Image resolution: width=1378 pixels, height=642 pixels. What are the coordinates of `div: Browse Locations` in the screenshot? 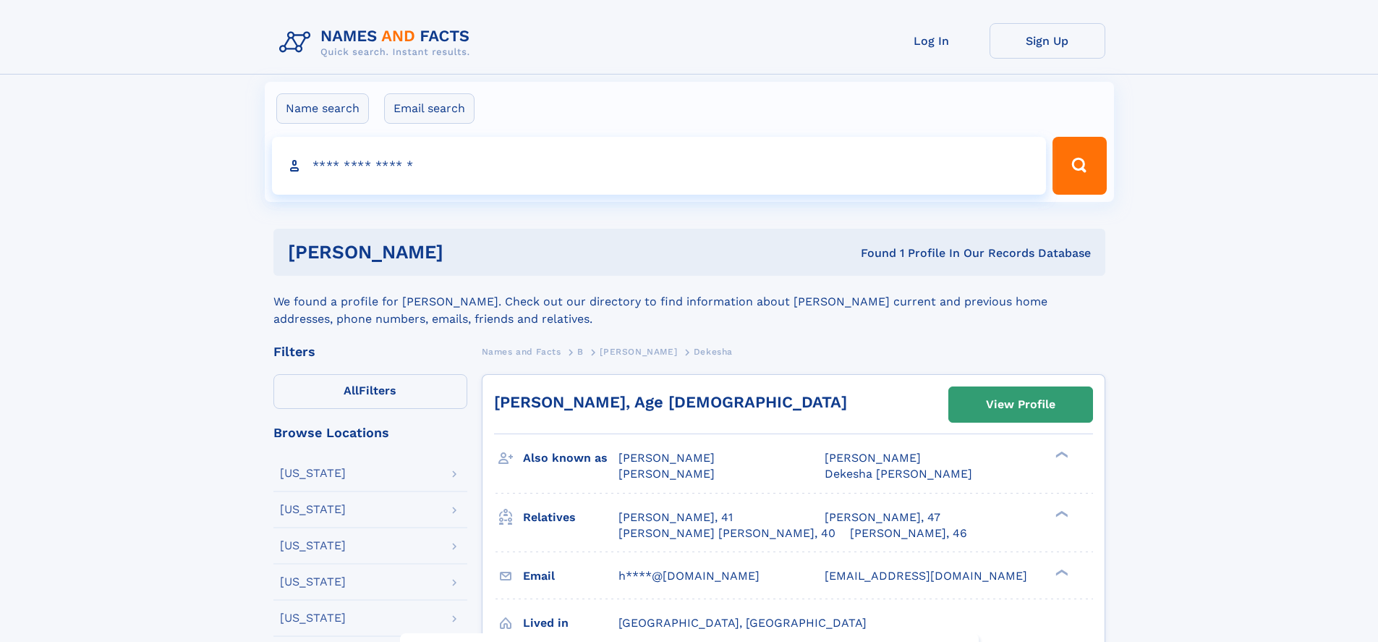 It's located at (370, 433).